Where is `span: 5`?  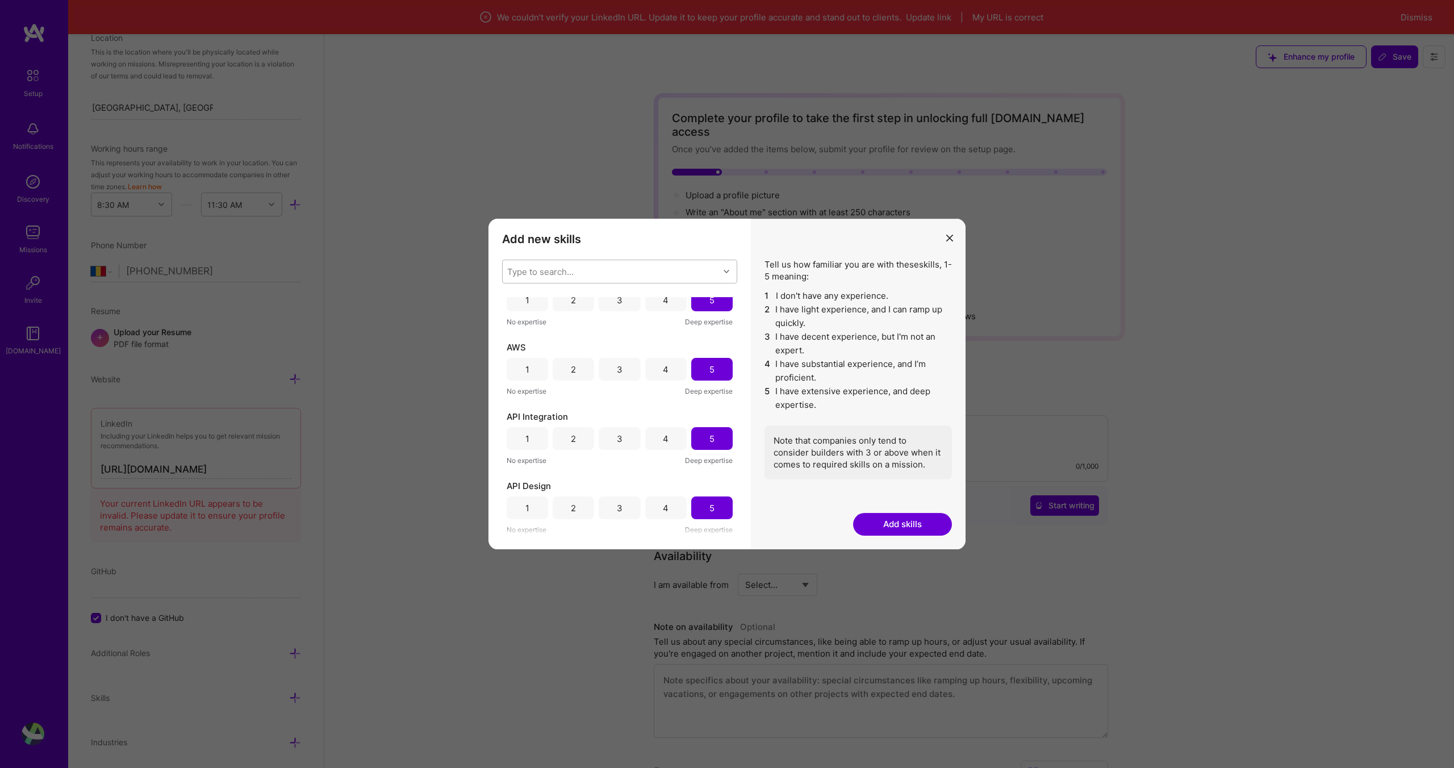 span: 5 is located at coordinates (767, 398).